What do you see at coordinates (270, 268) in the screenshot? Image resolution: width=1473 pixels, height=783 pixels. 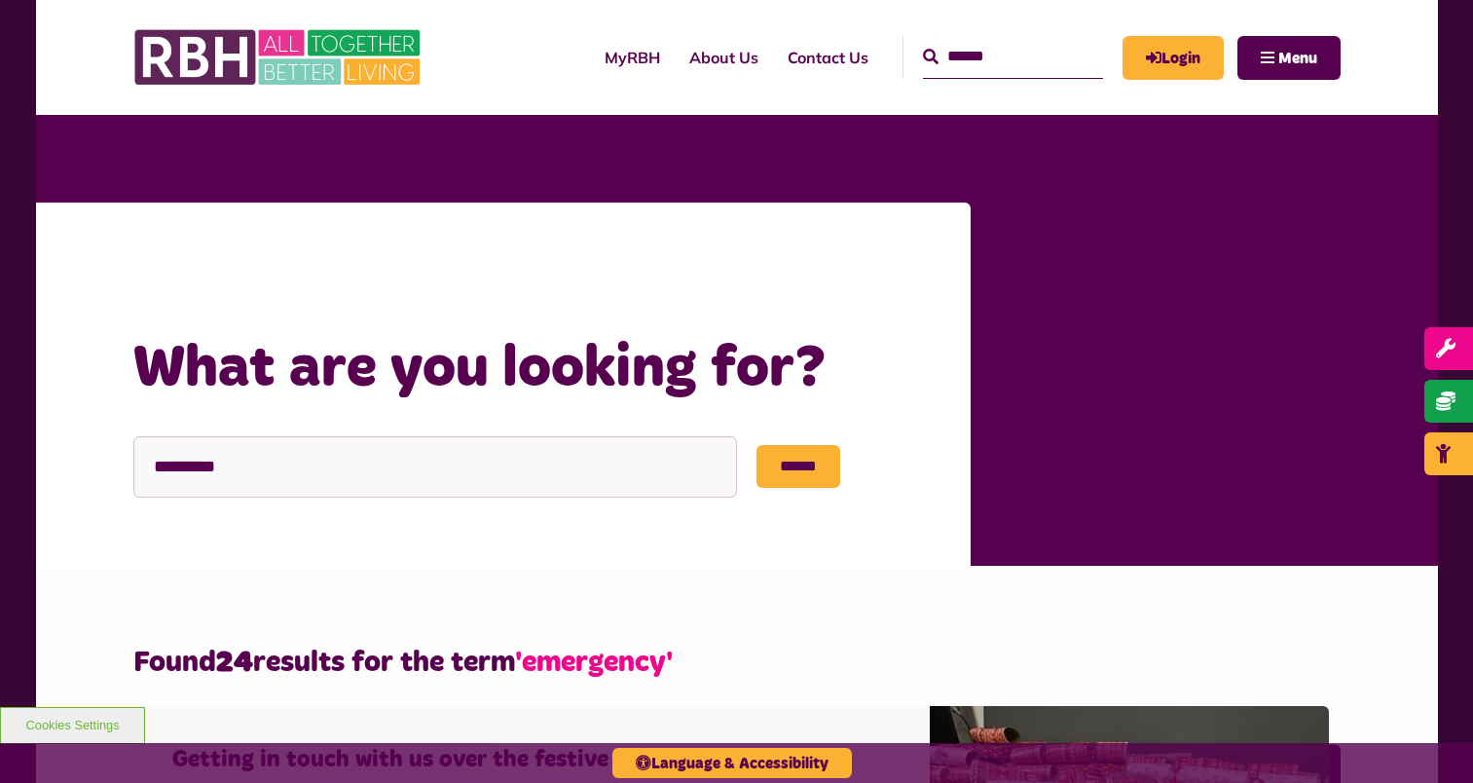 I see `a: Home` at bounding box center [270, 268].